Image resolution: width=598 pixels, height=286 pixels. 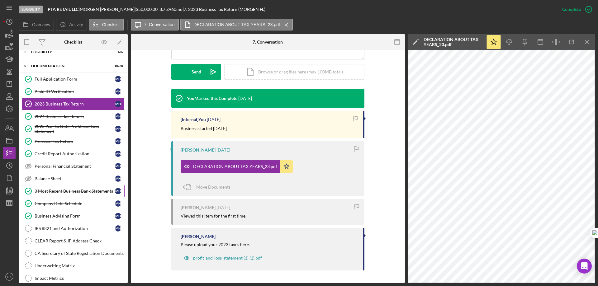 What do you see at coordinates (193, 120) in the screenshot?
I see `div: [Internal] You` at bounding box center [193, 120].